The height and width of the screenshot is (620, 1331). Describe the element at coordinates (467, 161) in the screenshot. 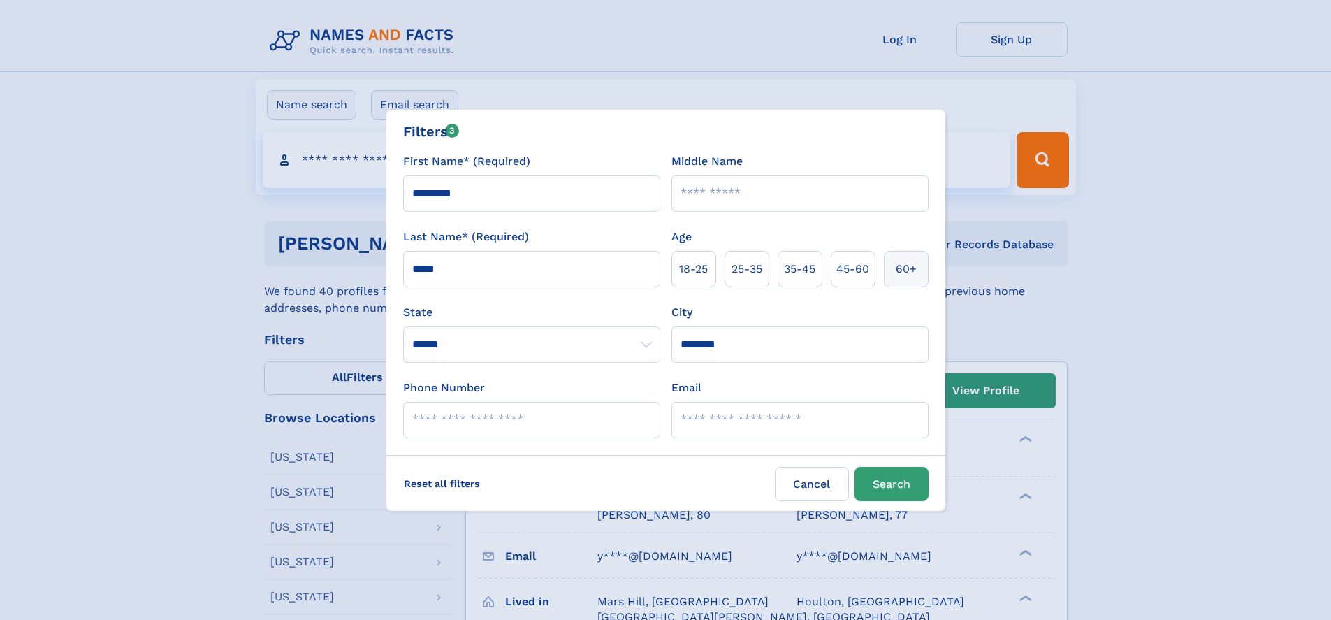

I see `label: First Name* (Required)` at that location.